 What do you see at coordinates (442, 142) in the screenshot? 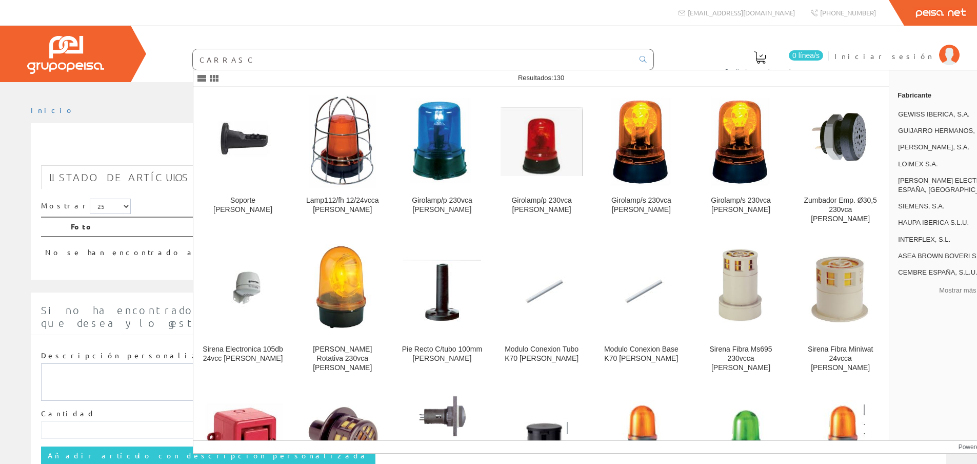
I see `img: Girolamp/p 230vca Ambar Carrasco` at bounding box center [442, 142].